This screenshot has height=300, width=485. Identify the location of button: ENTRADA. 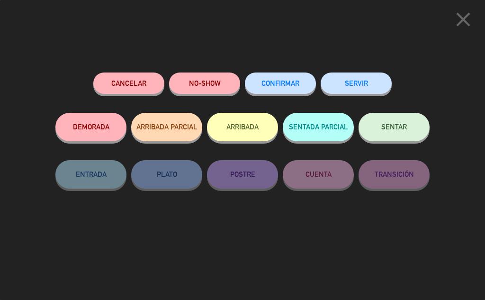
(91, 174).